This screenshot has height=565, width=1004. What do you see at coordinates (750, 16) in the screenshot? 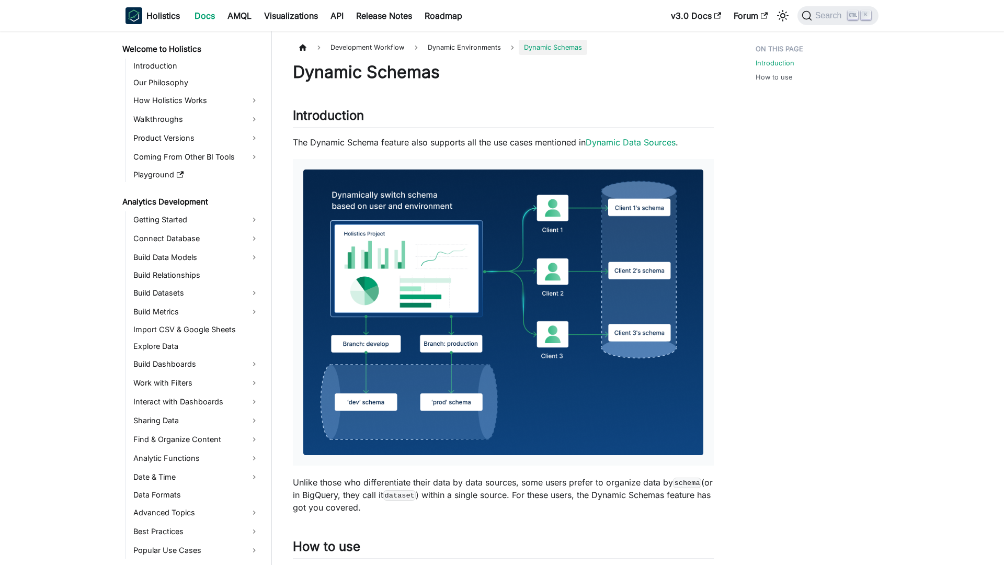
I see `a: Forum` at bounding box center [750, 16].